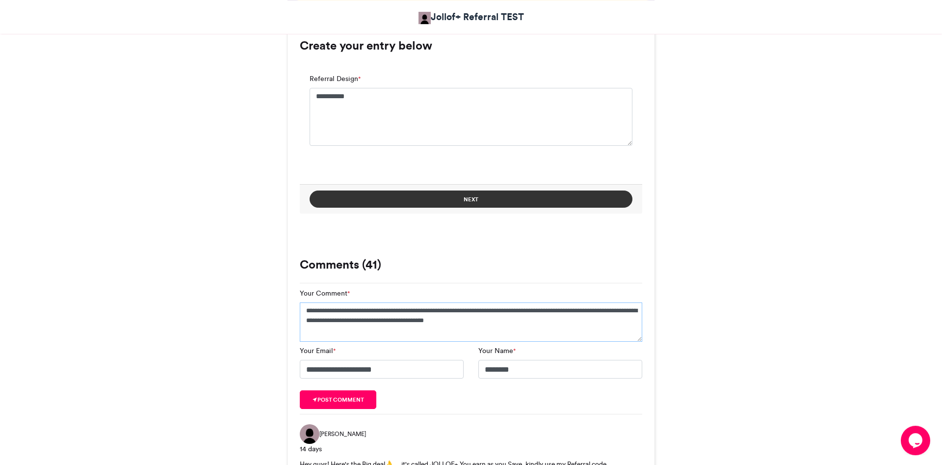 The width and height of the screenshot is (942, 465). What do you see at coordinates (310, 434) in the screenshot?
I see `img: Ezinne` at bounding box center [310, 434].